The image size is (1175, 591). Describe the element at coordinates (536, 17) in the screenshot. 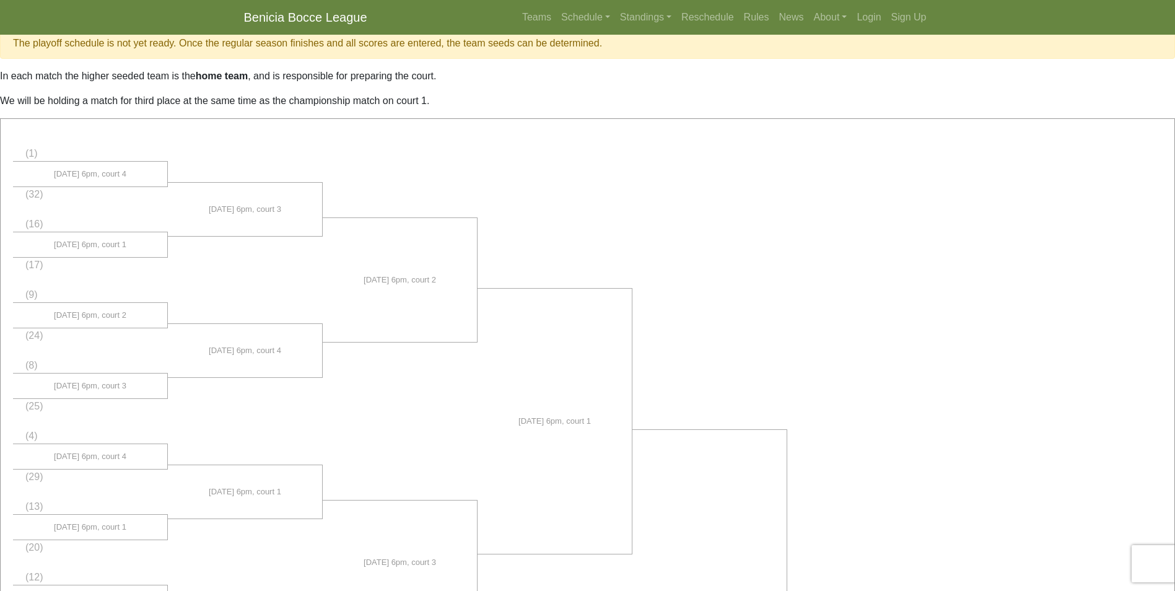

I see `a: Teams` at that location.